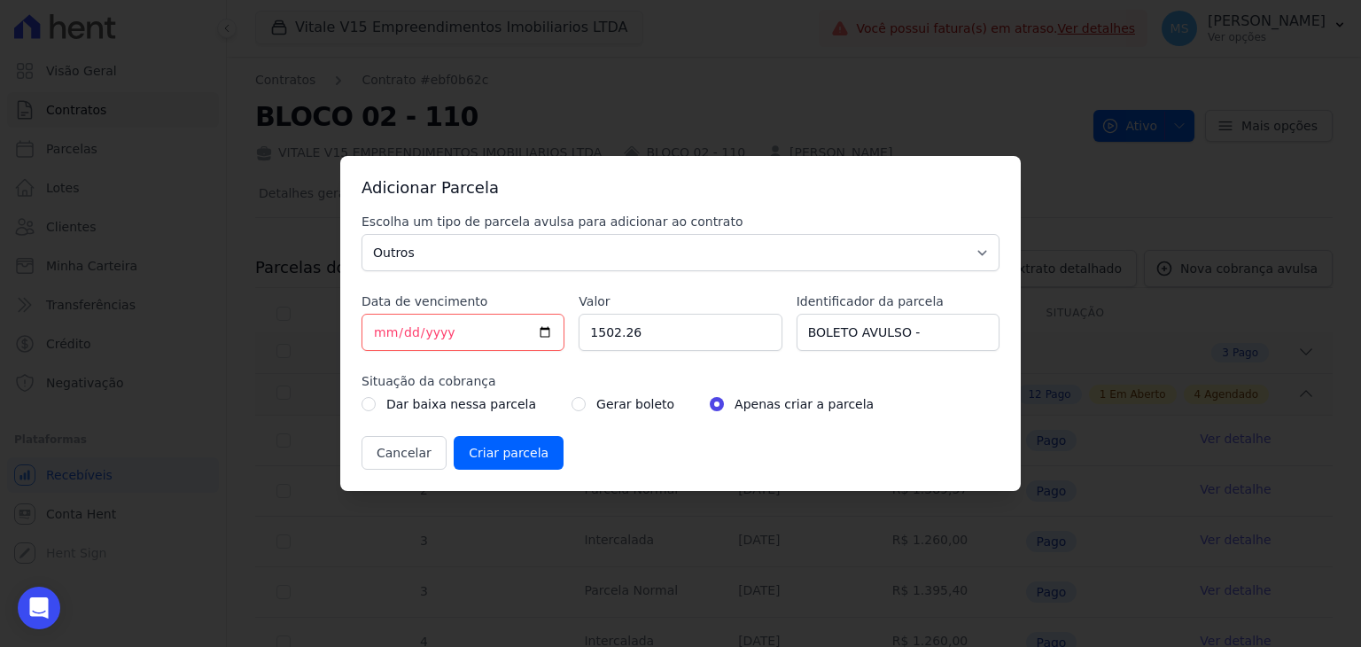  I want to click on label: Dar baixa nessa parcela, so click(461, 404).